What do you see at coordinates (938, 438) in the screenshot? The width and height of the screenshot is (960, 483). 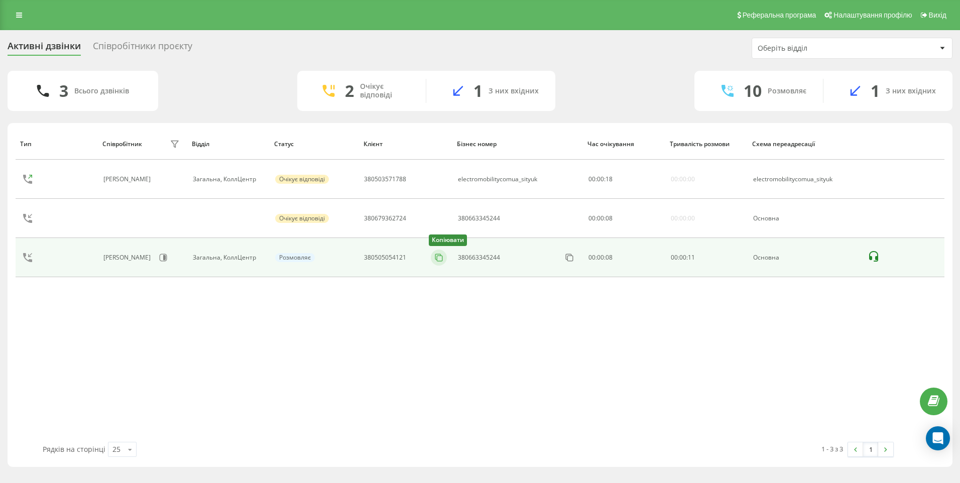 I see `div: Open Intercom Messenger` at bounding box center [938, 438].